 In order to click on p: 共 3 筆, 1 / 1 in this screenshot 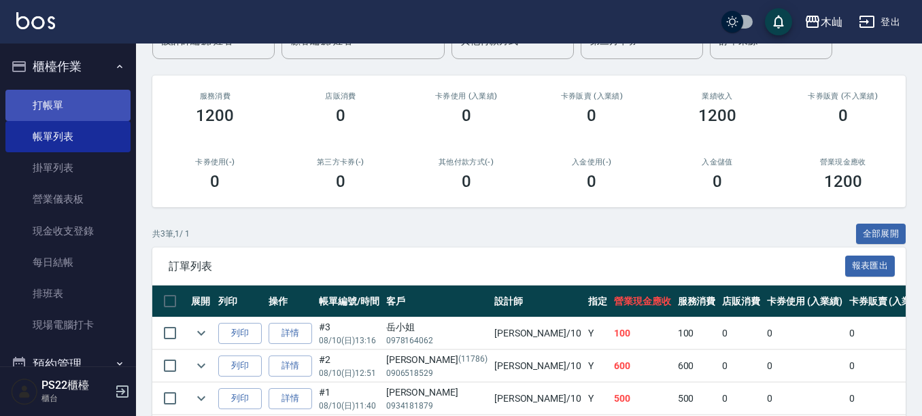, I will do `click(171, 234)`.